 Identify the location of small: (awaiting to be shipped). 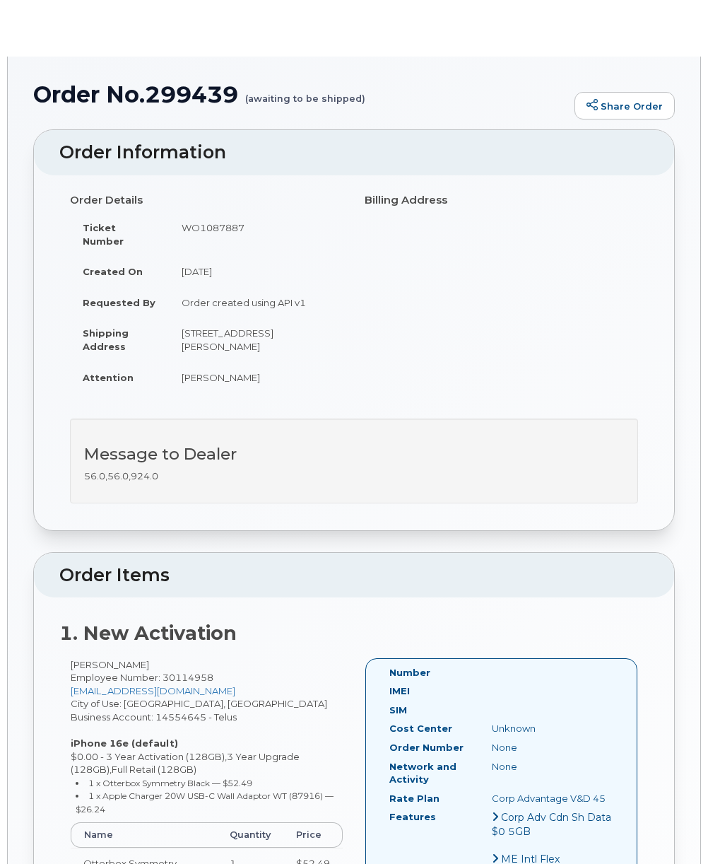
(305, 93).